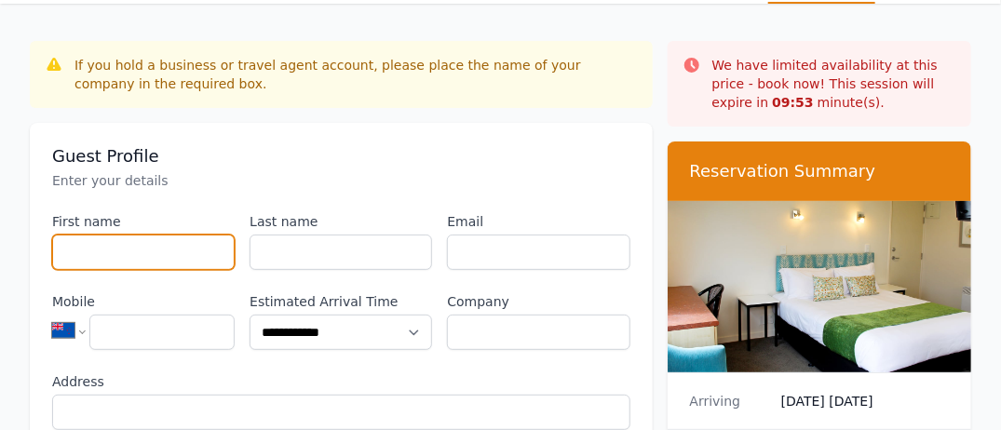 Image resolution: width=1001 pixels, height=430 pixels. What do you see at coordinates (820, 171) in the screenshot?
I see `h3: Reservation Summary` at bounding box center [820, 171].